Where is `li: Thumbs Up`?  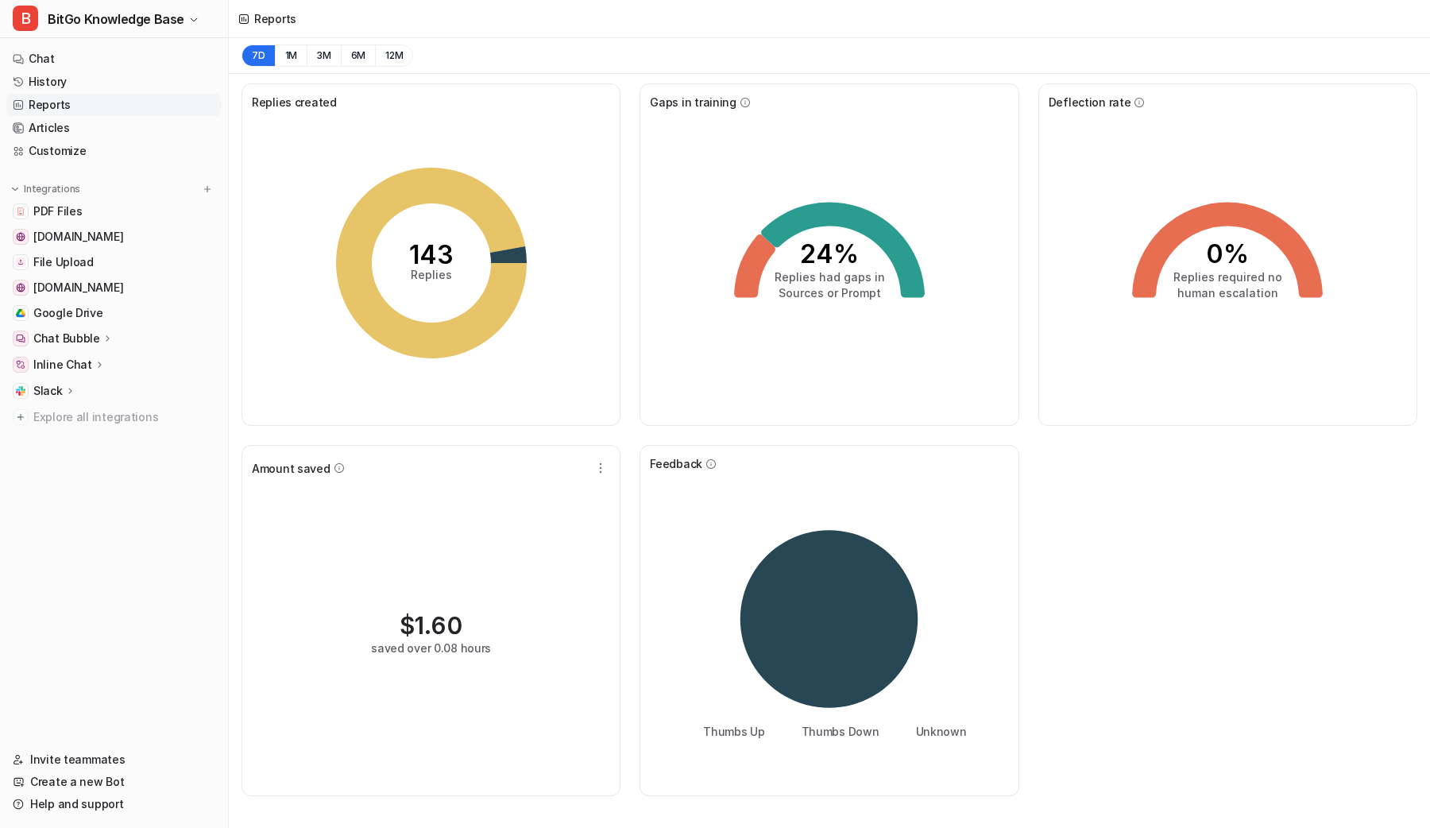 li: Thumbs Up is located at coordinates (728, 731).